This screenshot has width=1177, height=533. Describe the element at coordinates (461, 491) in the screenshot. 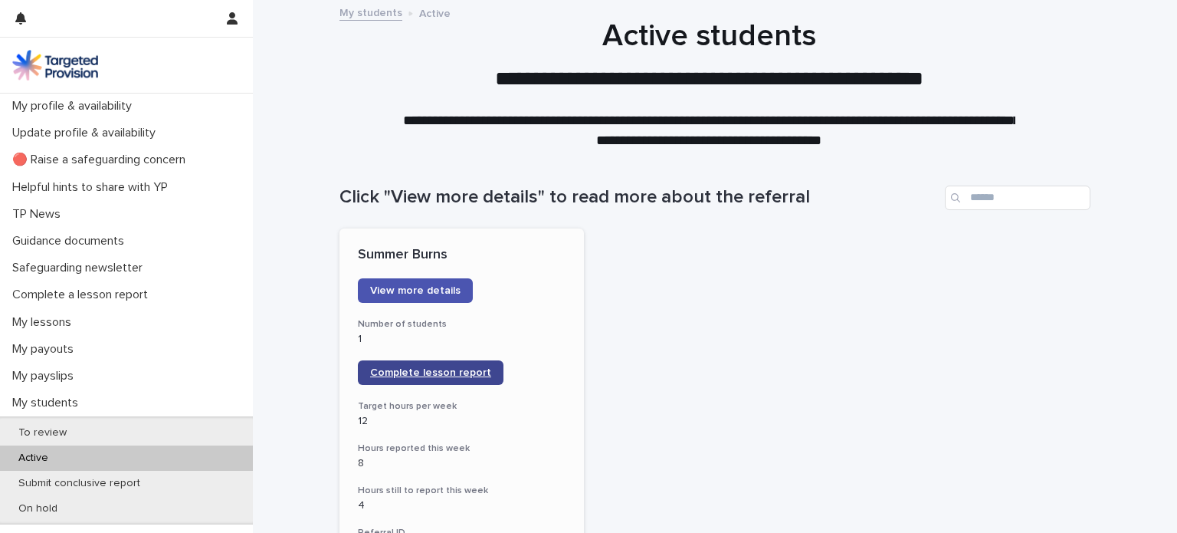

I see `h3: Hours still to report this week` at that location.